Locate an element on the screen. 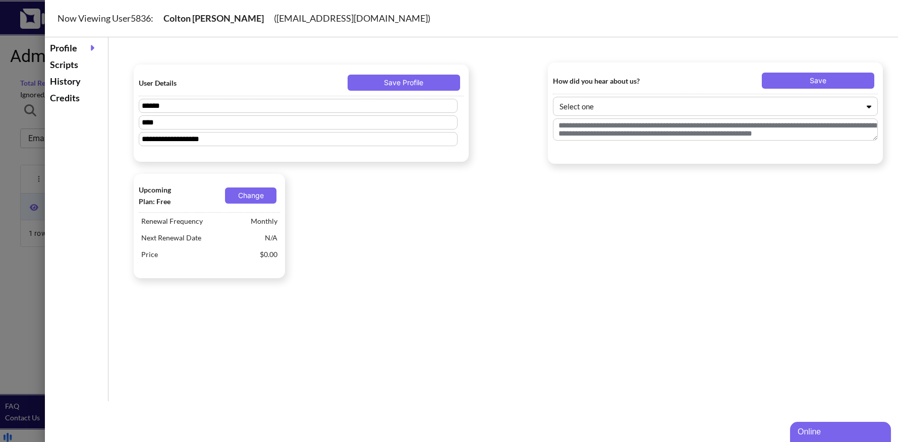 This screenshot has height=442, width=898. div: Online is located at coordinates (50, 12).